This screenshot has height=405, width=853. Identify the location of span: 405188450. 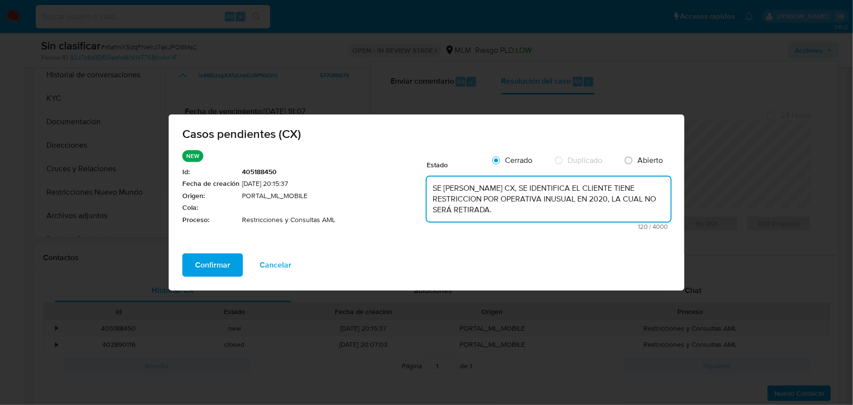
(334, 172).